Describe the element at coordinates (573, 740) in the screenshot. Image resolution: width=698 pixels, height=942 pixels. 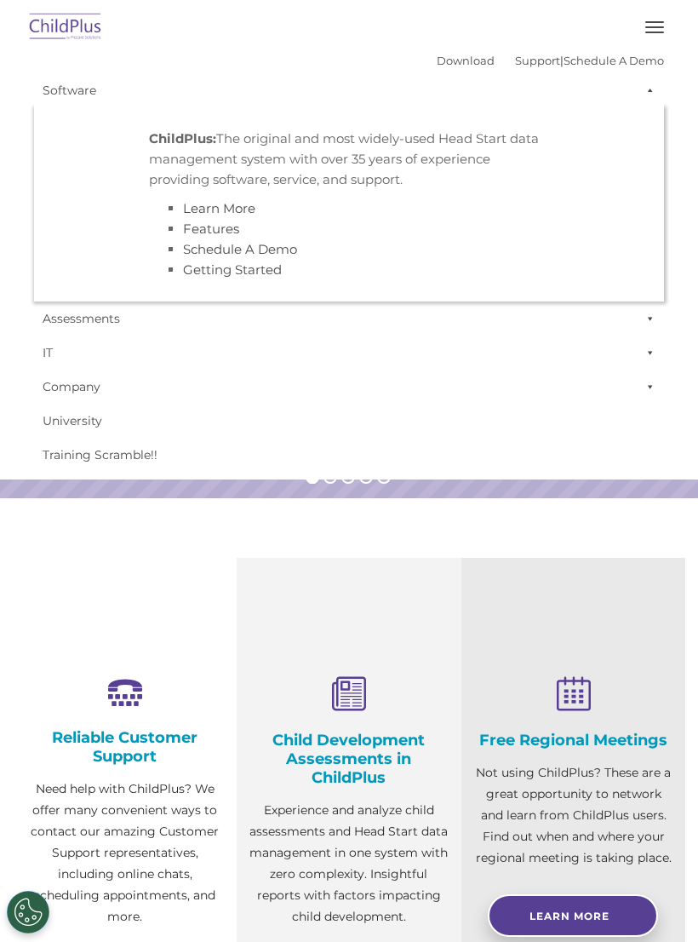
I see `h4: Free Regional Meetings` at that location.